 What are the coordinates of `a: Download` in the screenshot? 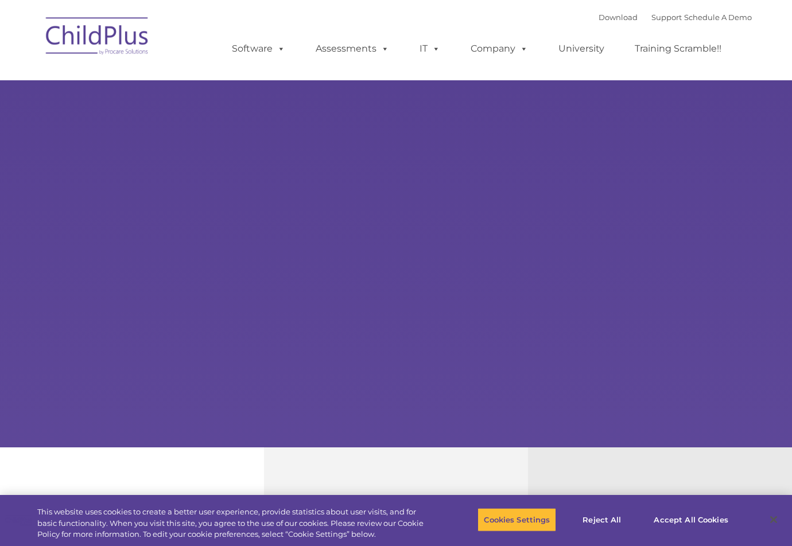 It's located at (618, 17).